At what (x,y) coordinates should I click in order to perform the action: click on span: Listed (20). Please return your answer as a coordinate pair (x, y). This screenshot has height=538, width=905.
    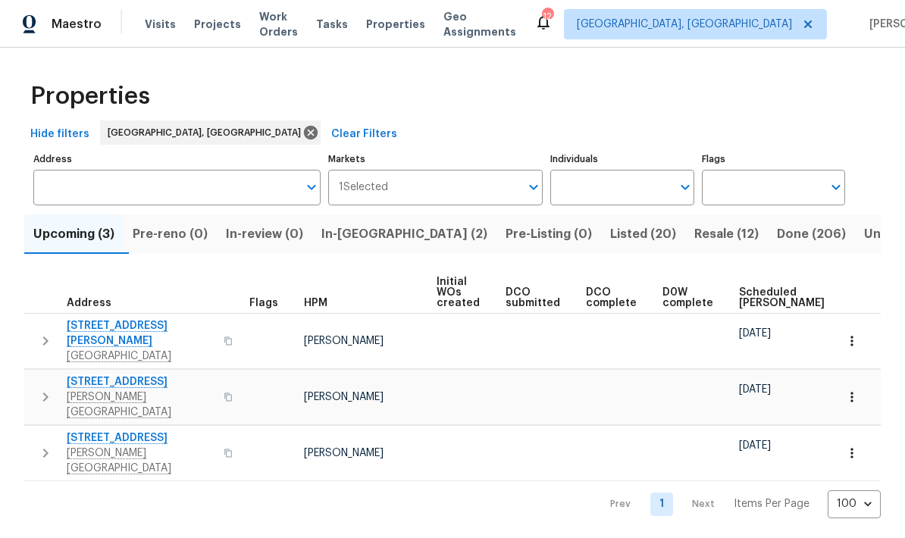
    Looking at the image, I should click on (643, 234).